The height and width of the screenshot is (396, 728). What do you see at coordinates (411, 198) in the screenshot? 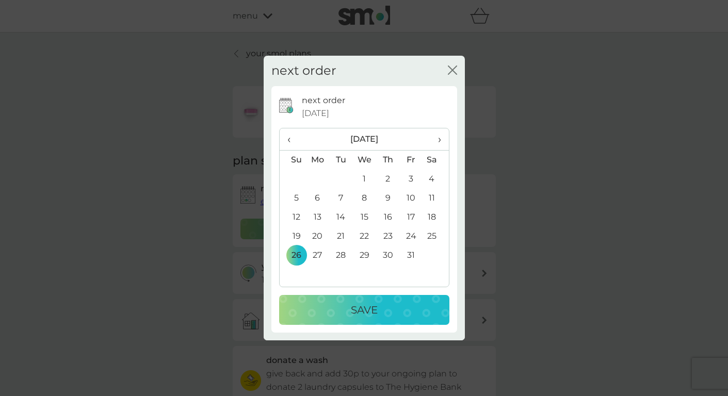
I see `td: 10` at bounding box center [411, 198].